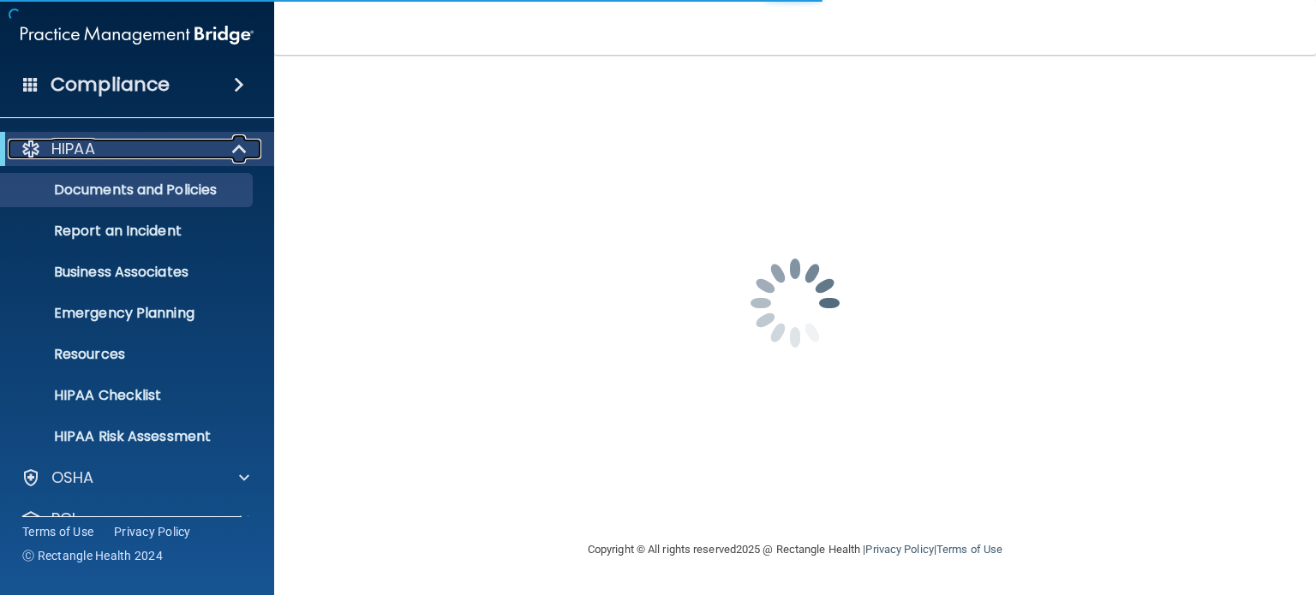 This screenshot has width=1316, height=595. Describe the element at coordinates (93, 556) in the screenshot. I see `span: Ⓒ Rectangle Health 2024` at that location.